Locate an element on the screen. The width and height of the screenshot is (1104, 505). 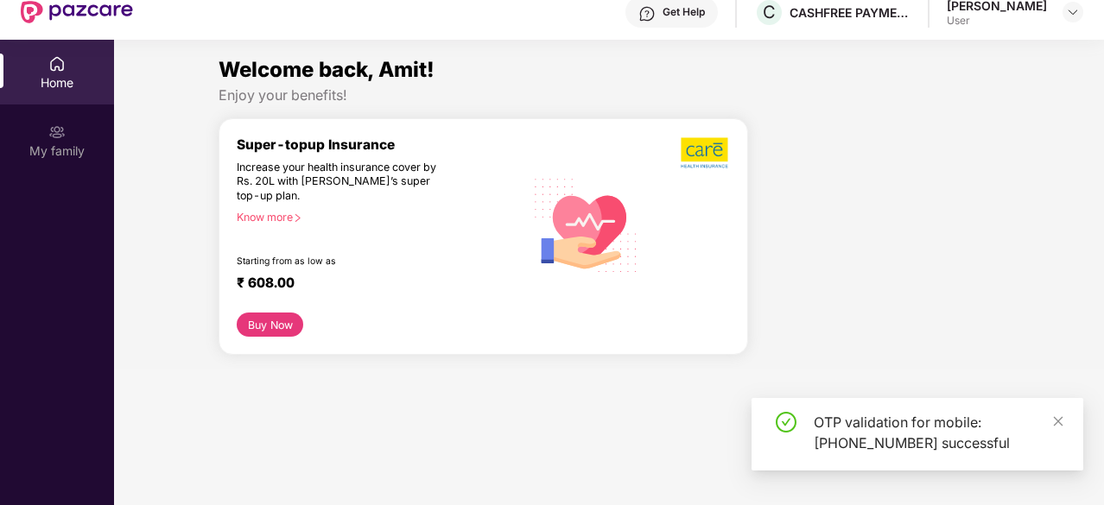
div: User is located at coordinates (997, 21).